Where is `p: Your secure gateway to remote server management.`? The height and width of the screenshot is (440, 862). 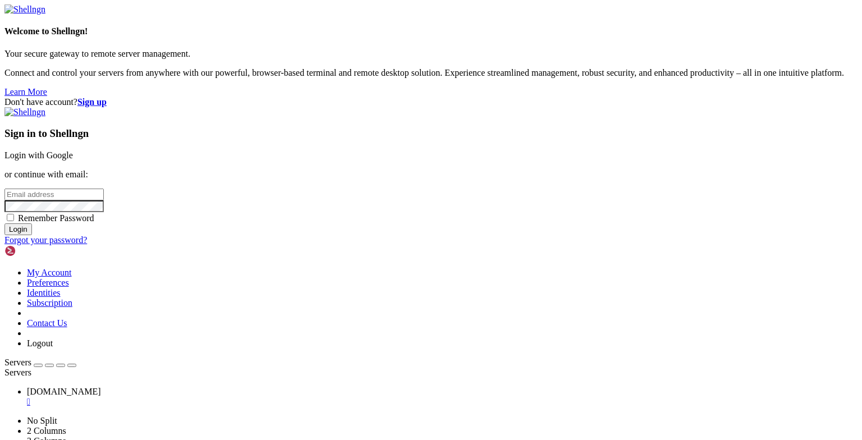
p: Your secure gateway to remote server management. is located at coordinates (431, 54).